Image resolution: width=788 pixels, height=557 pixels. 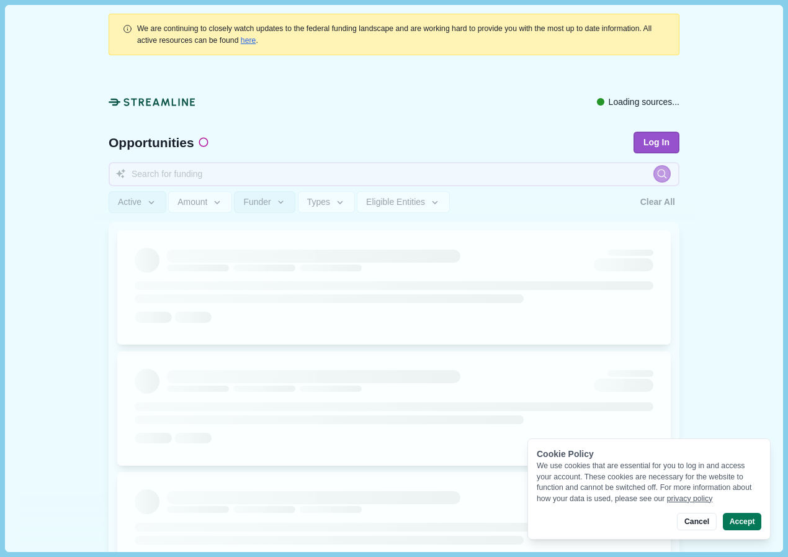 What do you see at coordinates (394, 174) in the screenshot?
I see `input: Search for funding` at bounding box center [394, 174].